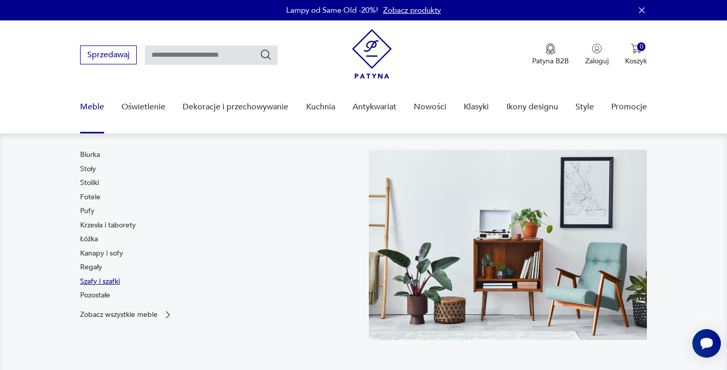 This screenshot has height=370, width=727. What do you see at coordinates (585, 107) in the screenshot?
I see `a: Style` at bounding box center [585, 107].